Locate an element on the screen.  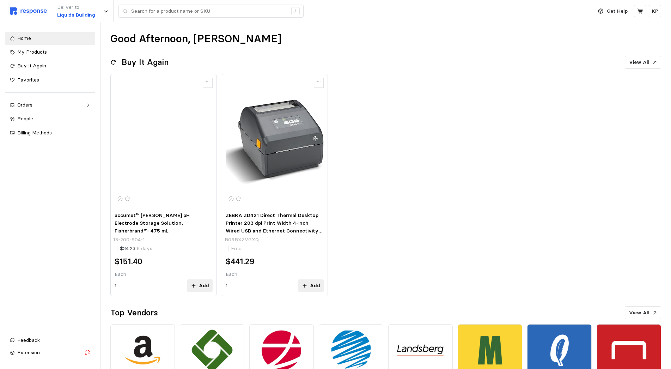
a: Buy It Again is located at coordinates (50, 66).